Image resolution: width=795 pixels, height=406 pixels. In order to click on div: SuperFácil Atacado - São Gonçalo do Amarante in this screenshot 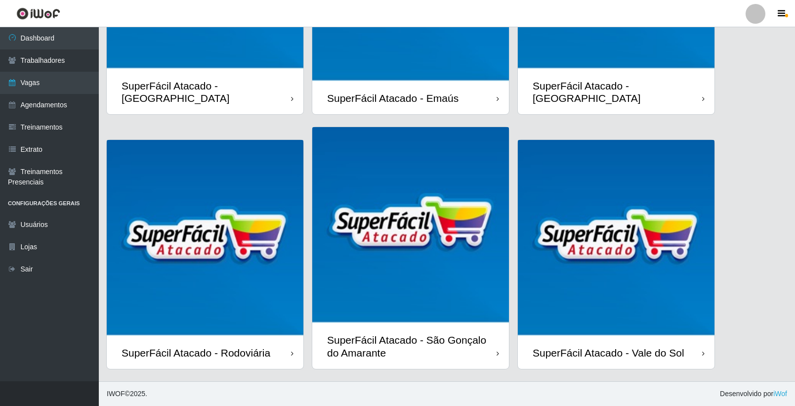, I will do `click(411, 346)`.